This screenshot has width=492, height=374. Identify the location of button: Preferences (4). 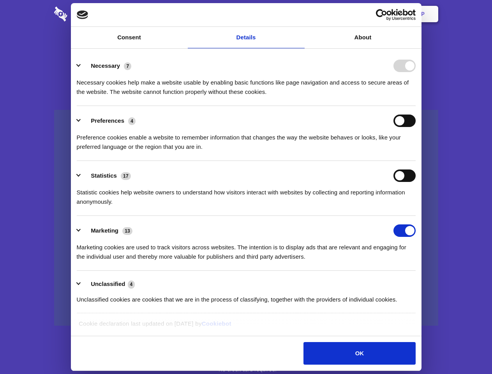
(109, 121).